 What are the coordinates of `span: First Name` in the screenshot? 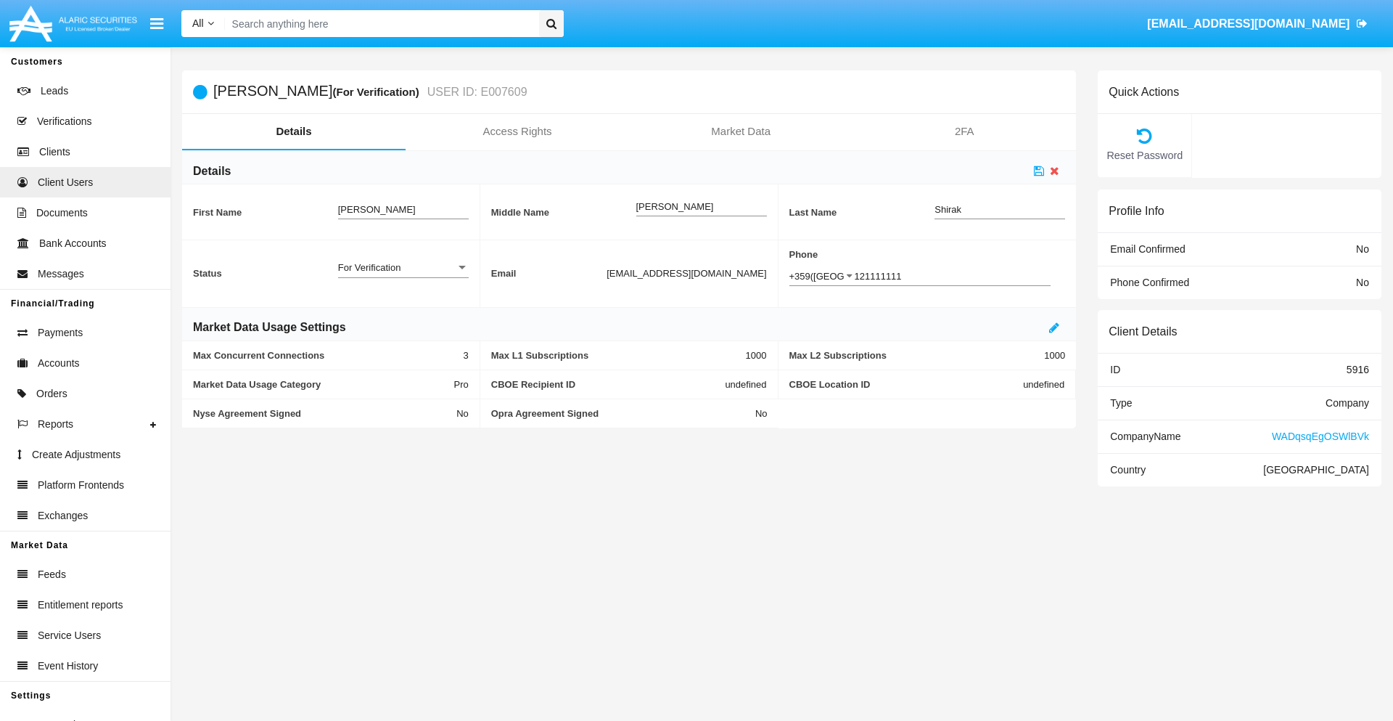 It's located at (266, 212).